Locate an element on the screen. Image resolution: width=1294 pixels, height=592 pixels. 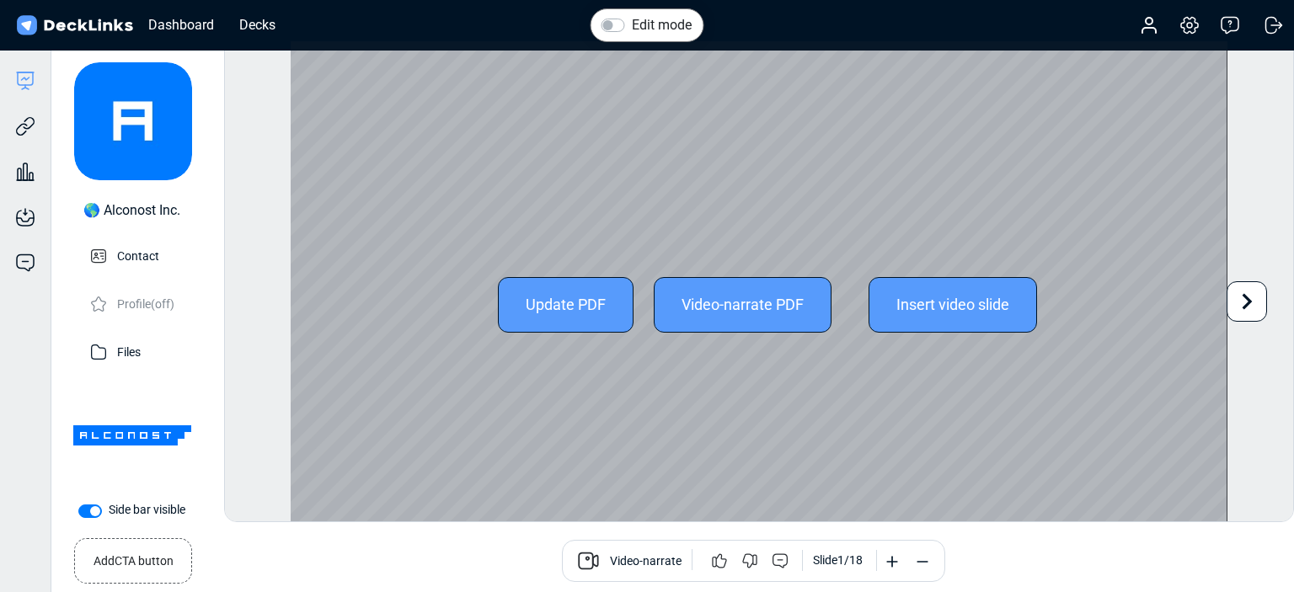
label: Side bar visible is located at coordinates (147, 510).